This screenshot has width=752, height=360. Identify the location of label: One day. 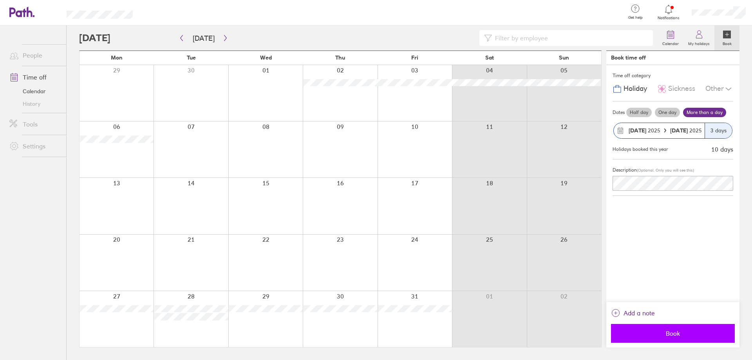
(668, 112).